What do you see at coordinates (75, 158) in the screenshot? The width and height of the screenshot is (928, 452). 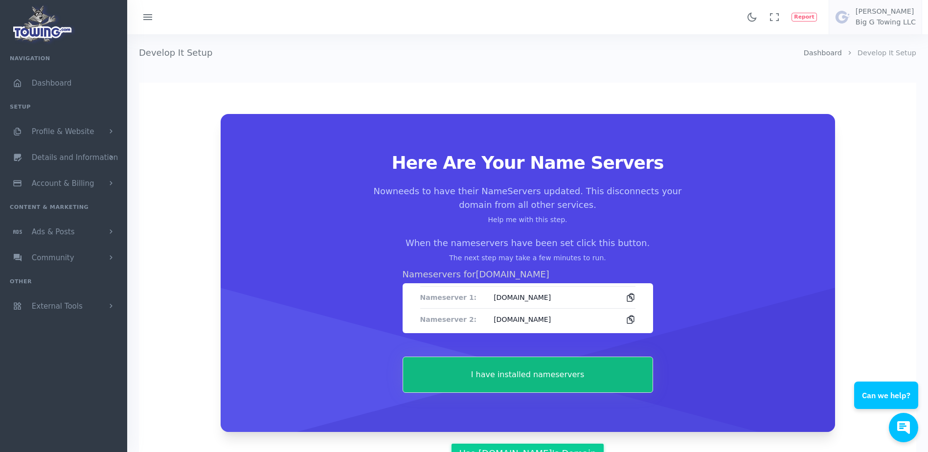 I see `span: Details and Information` at bounding box center [75, 158].